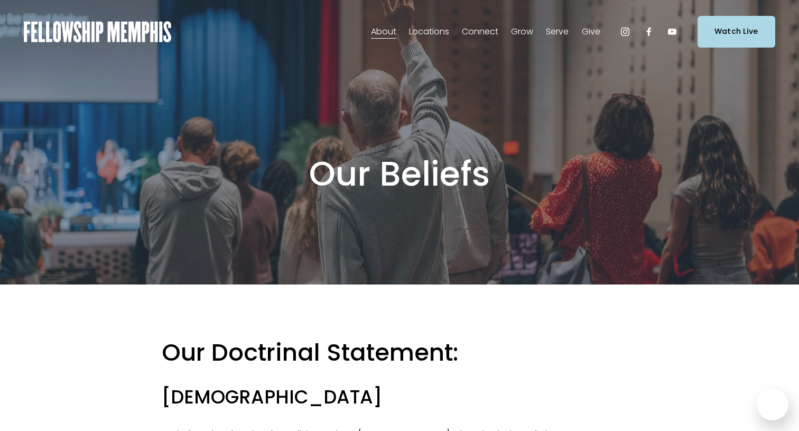 The width and height of the screenshot is (799, 431). What do you see at coordinates (591, 32) in the screenshot?
I see `span: Give` at bounding box center [591, 32].